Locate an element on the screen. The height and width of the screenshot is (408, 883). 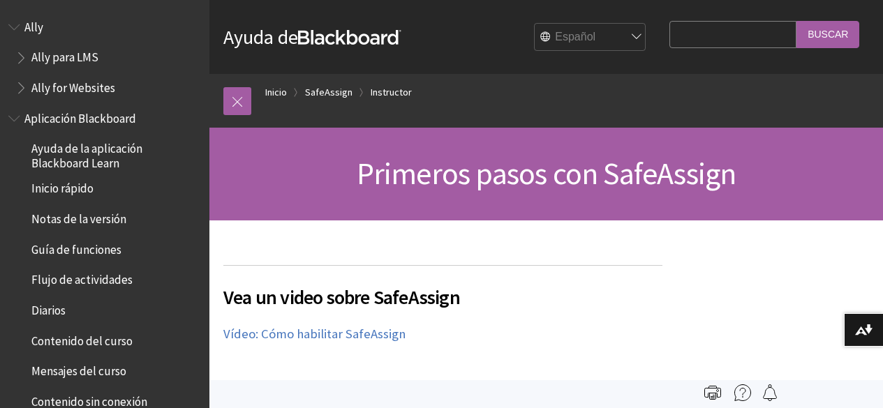
a: SafeAssign is located at coordinates (329, 92).